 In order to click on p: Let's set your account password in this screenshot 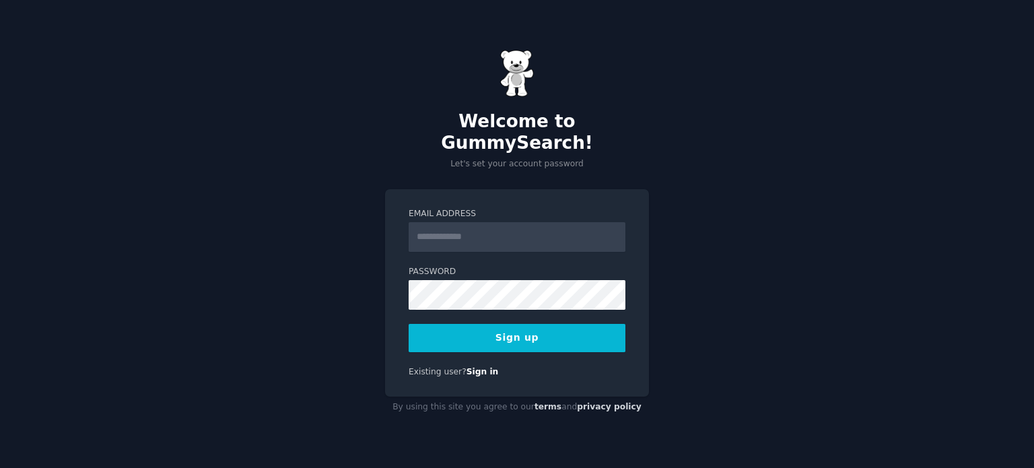, I will do `click(517, 164)`.